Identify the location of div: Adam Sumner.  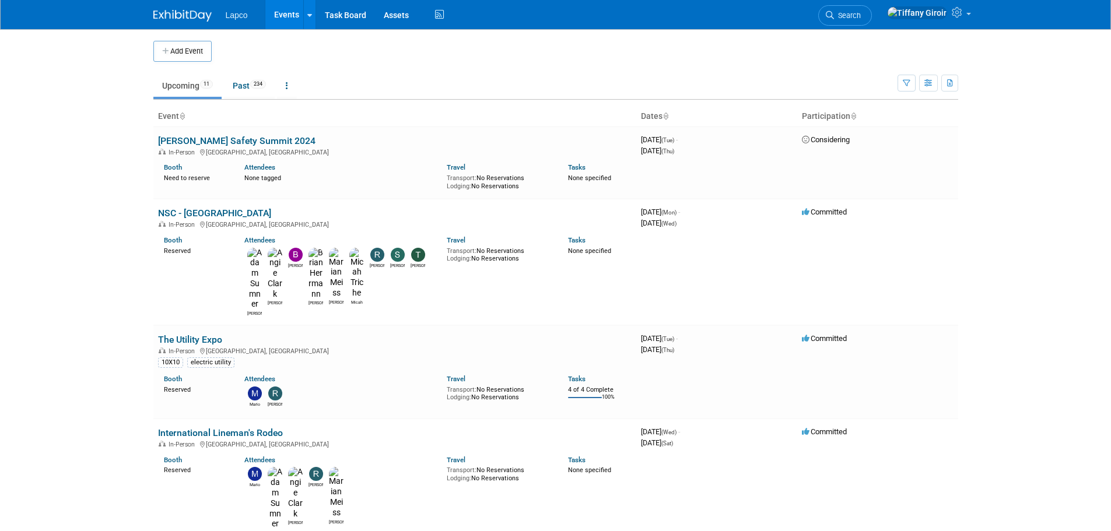
(254, 313).